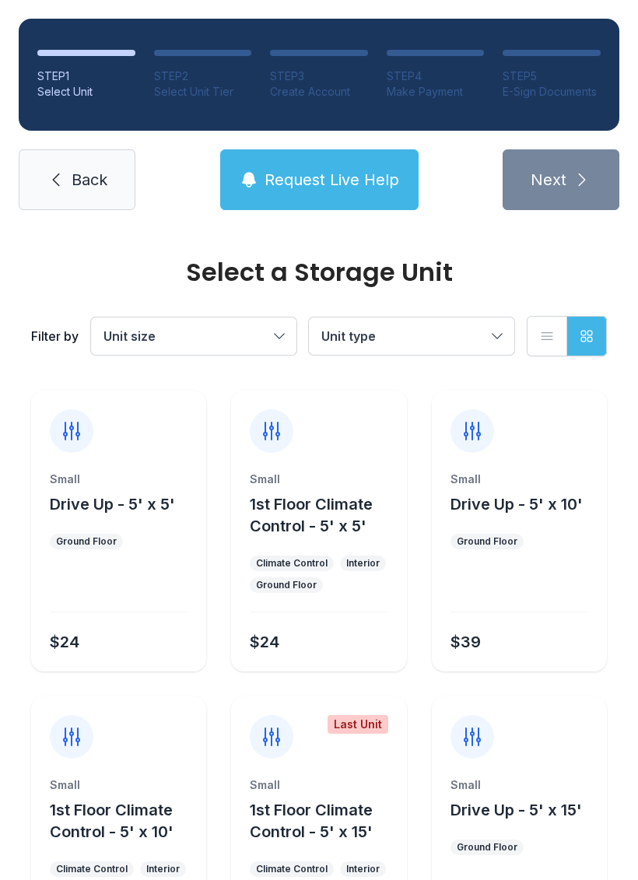 The width and height of the screenshot is (638, 880). Describe the element at coordinates (436, 92) in the screenshot. I see `div: Make Payment` at that location.